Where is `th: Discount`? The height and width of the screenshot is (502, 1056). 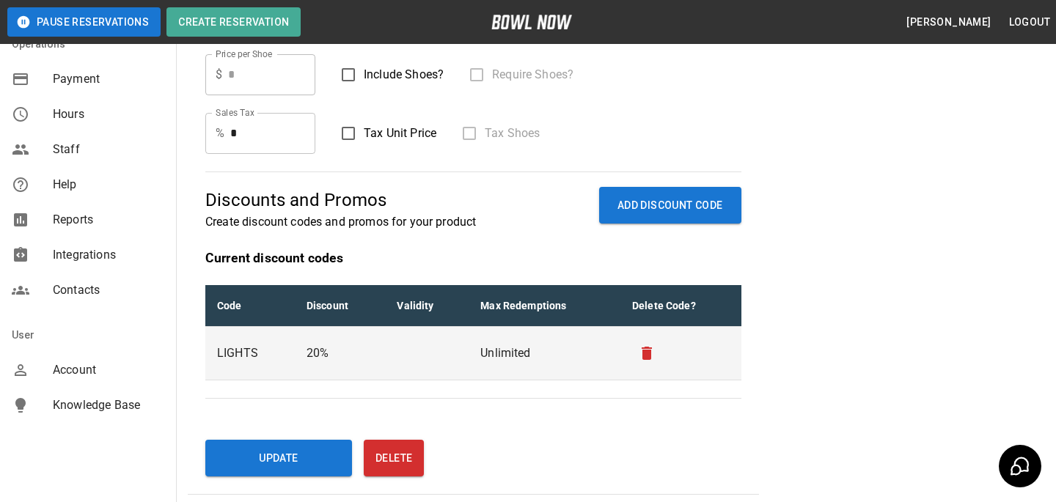
th: Discount is located at coordinates (340, 306).